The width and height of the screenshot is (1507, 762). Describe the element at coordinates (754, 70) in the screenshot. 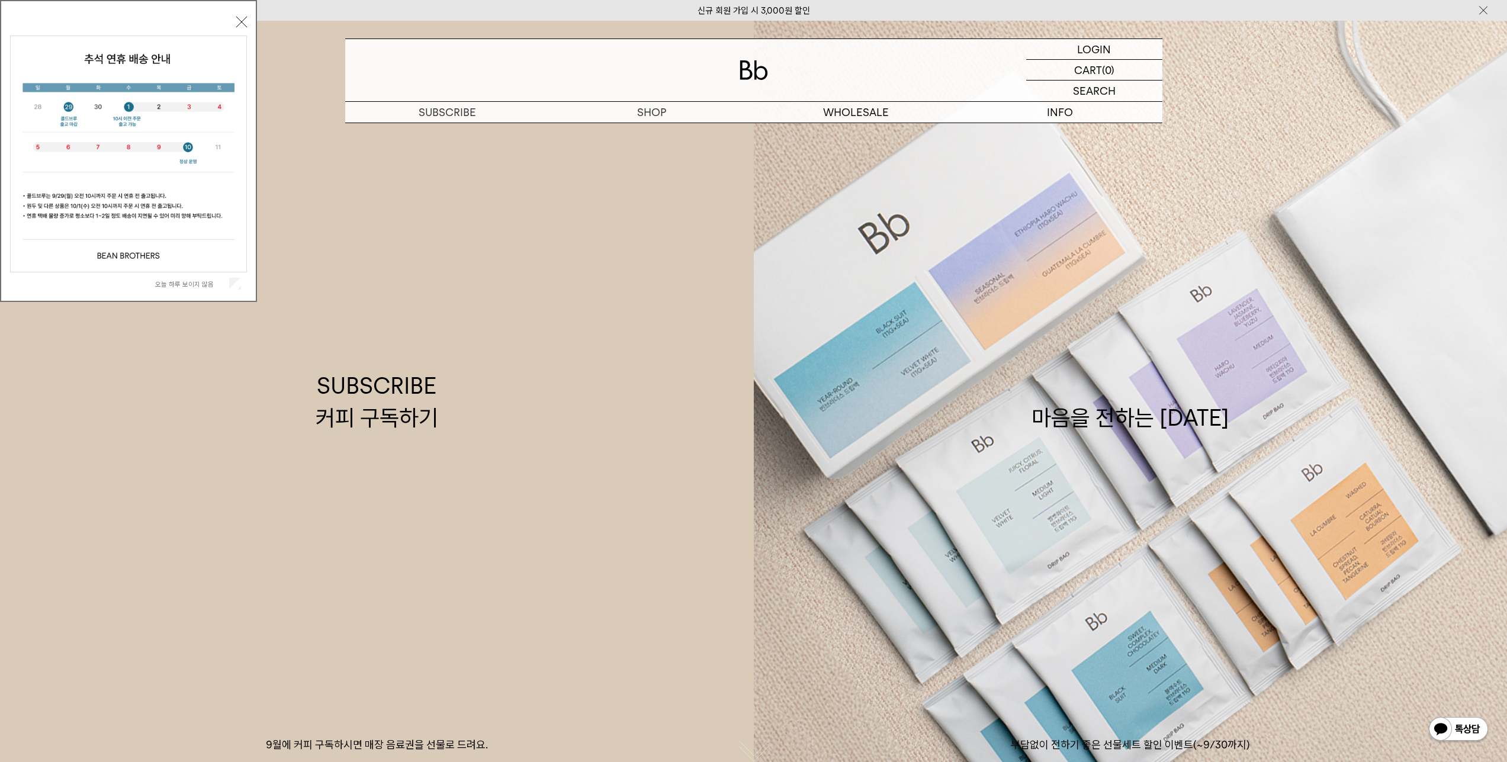

I see `img: 로고` at that location.